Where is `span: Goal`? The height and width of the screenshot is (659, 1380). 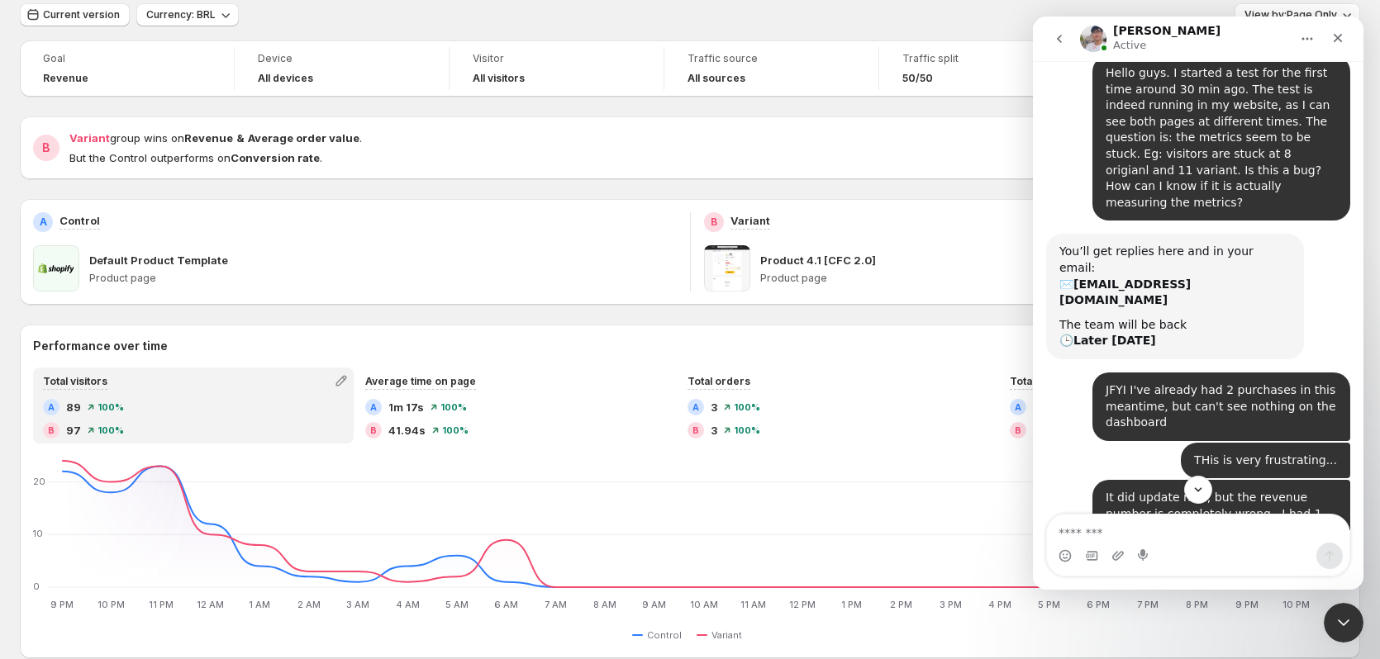
span: Goal is located at coordinates (126, 59).